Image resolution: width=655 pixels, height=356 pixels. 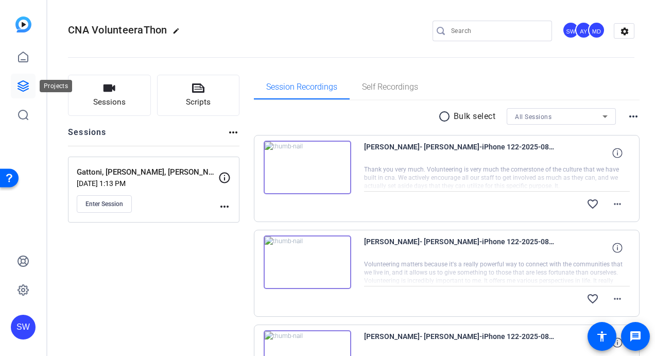 What do you see at coordinates (198, 102) in the screenshot?
I see `span: Scripts` at bounding box center [198, 102].